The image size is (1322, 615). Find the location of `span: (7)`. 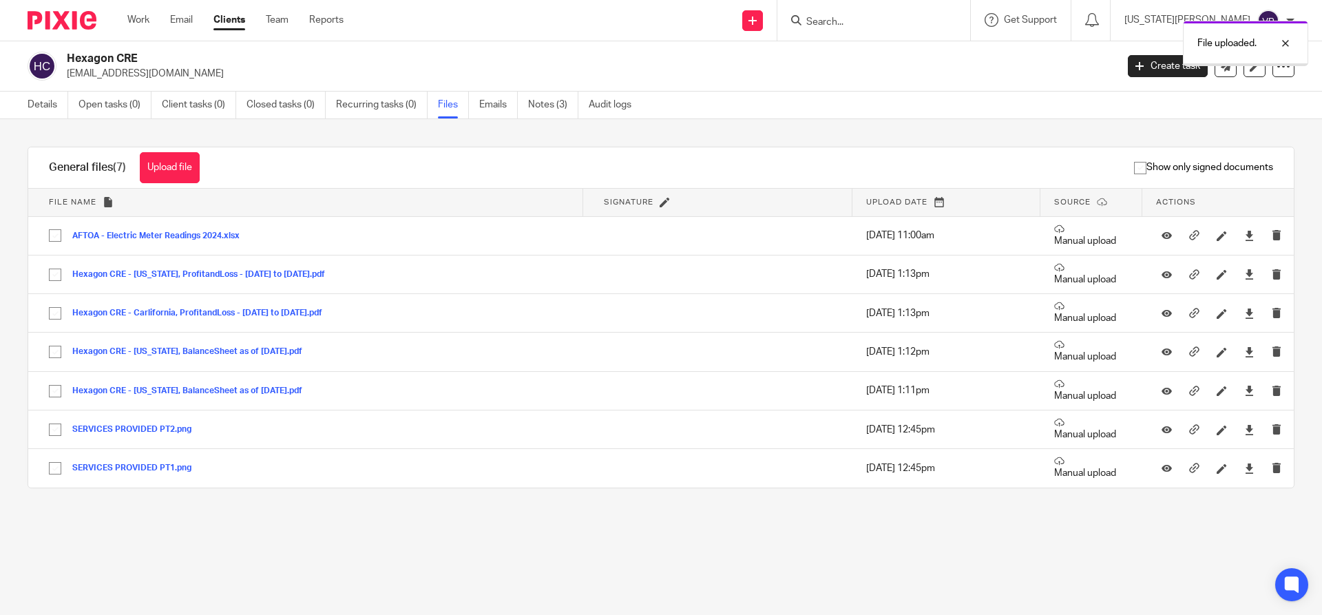

span: (7) is located at coordinates (119, 167).